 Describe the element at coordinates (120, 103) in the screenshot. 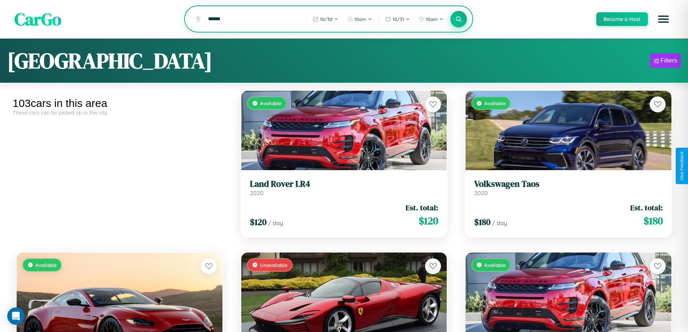

I see `div: 103 cars in this area` at that location.